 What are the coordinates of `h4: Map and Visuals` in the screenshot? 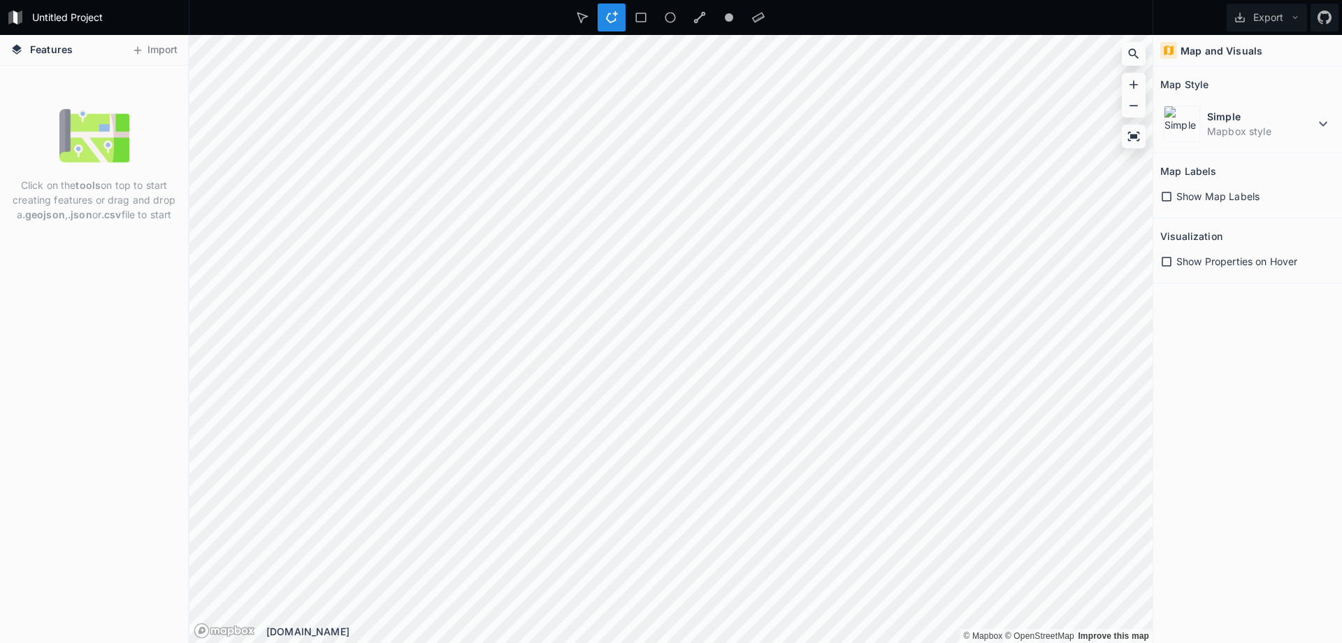 It's located at (1221, 50).